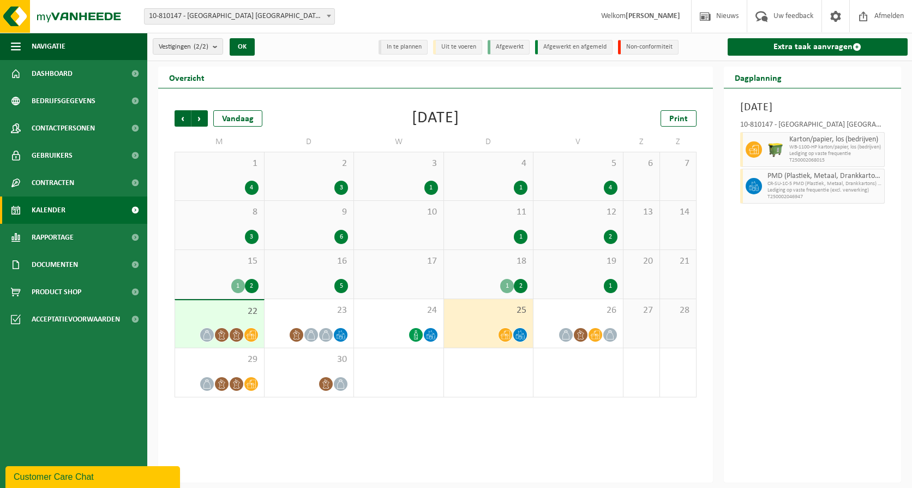 This screenshot has height=488, width=912. I want to click on span: PMD (Plastiek, Metaal, Drankkartons) (bedrijven), so click(825, 176).